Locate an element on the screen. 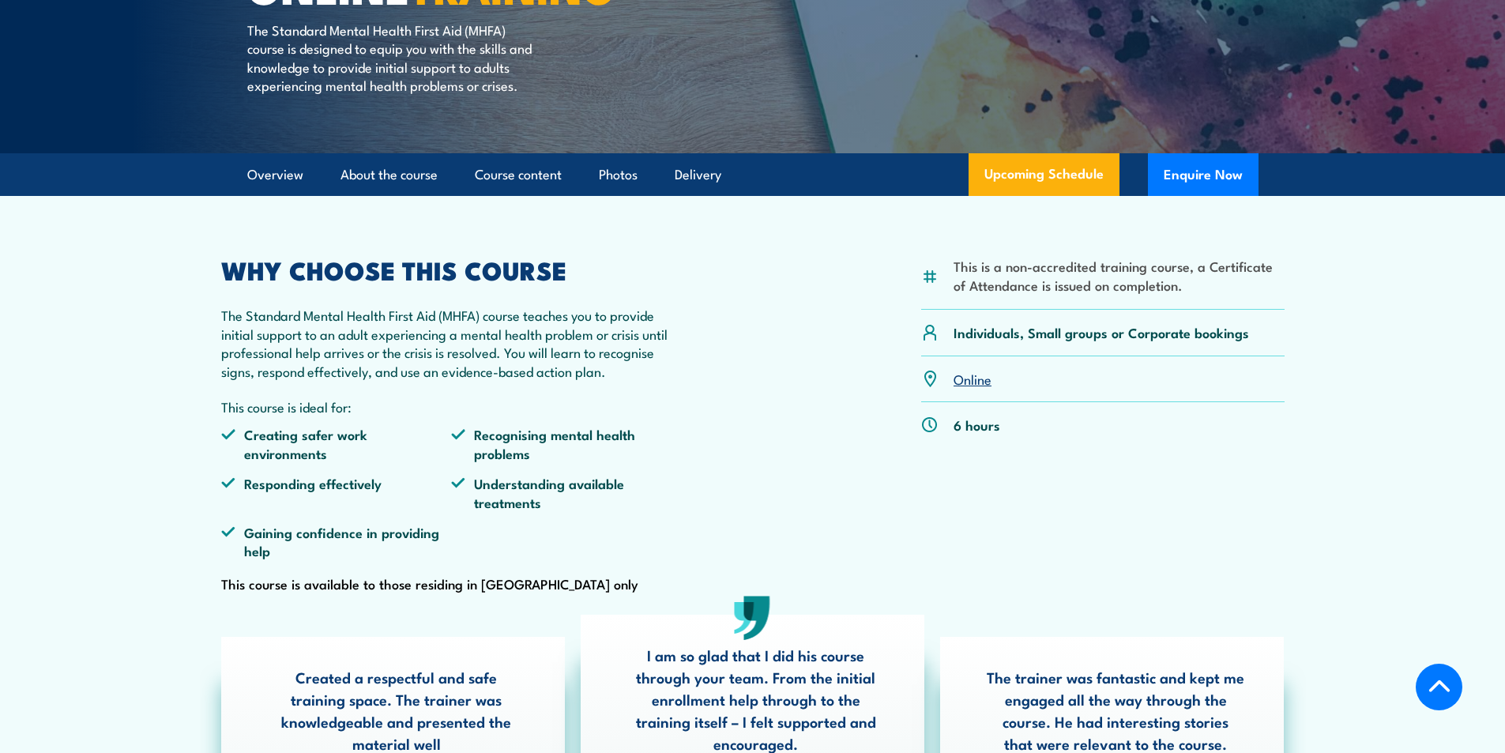 The image size is (1505, 753). li: Understanding available treatments is located at coordinates (566, 492).